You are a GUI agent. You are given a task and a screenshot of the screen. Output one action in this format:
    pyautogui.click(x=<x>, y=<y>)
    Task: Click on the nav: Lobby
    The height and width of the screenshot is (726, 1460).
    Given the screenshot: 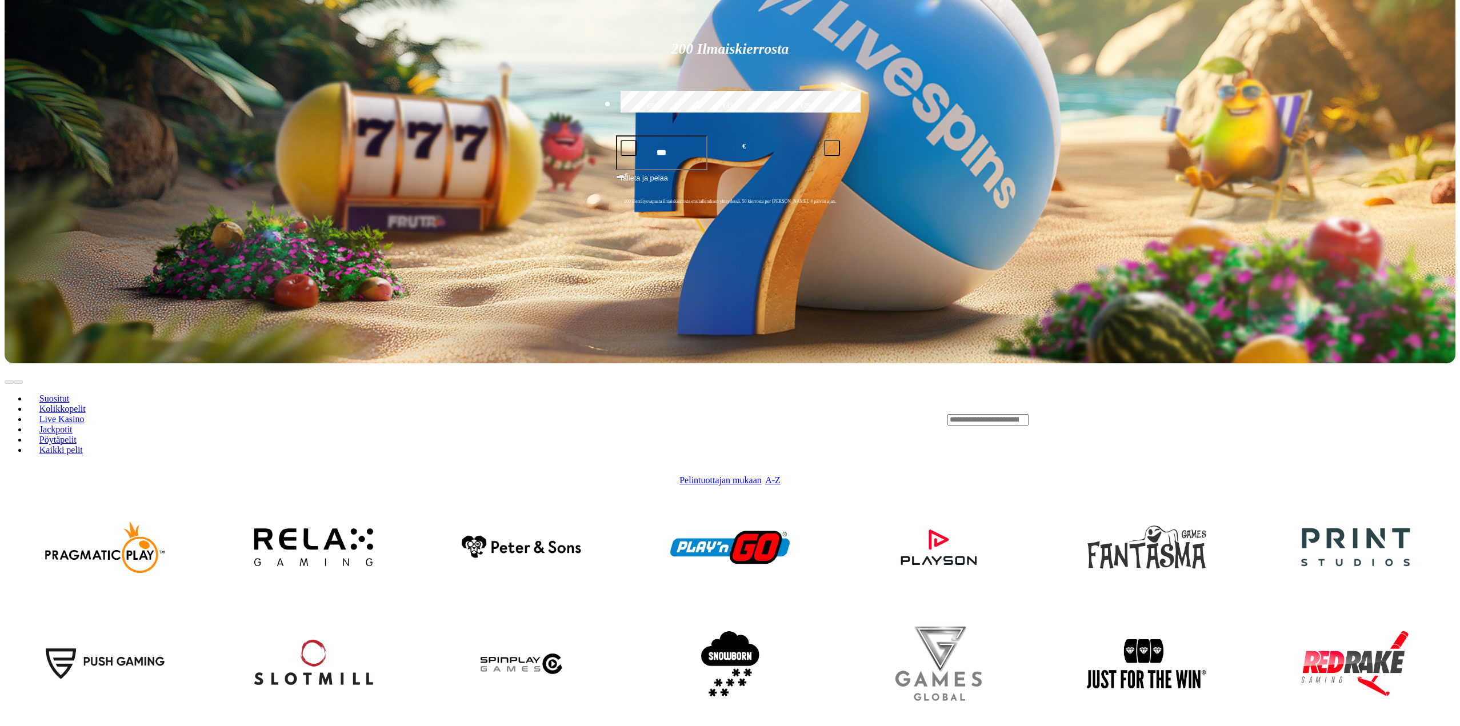 What is the action you would take?
    pyautogui.click(x=465, y=419)
    